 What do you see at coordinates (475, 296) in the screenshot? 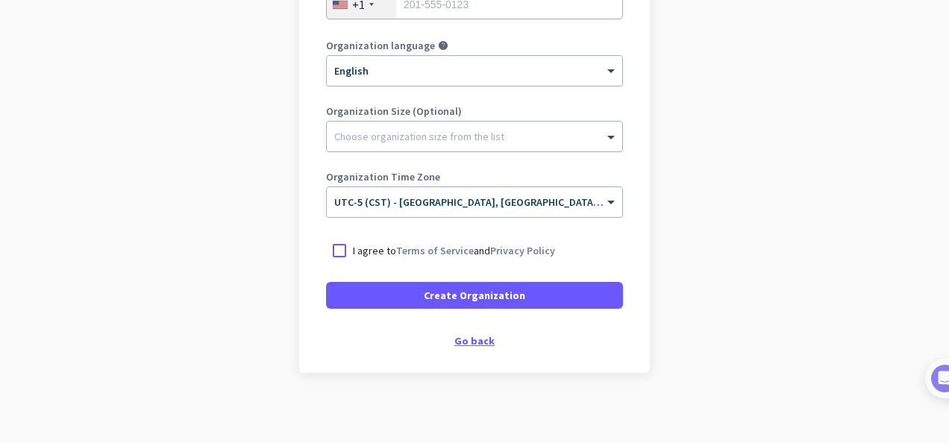
I see `button: Create Organization` at bounding box center [475, 296].